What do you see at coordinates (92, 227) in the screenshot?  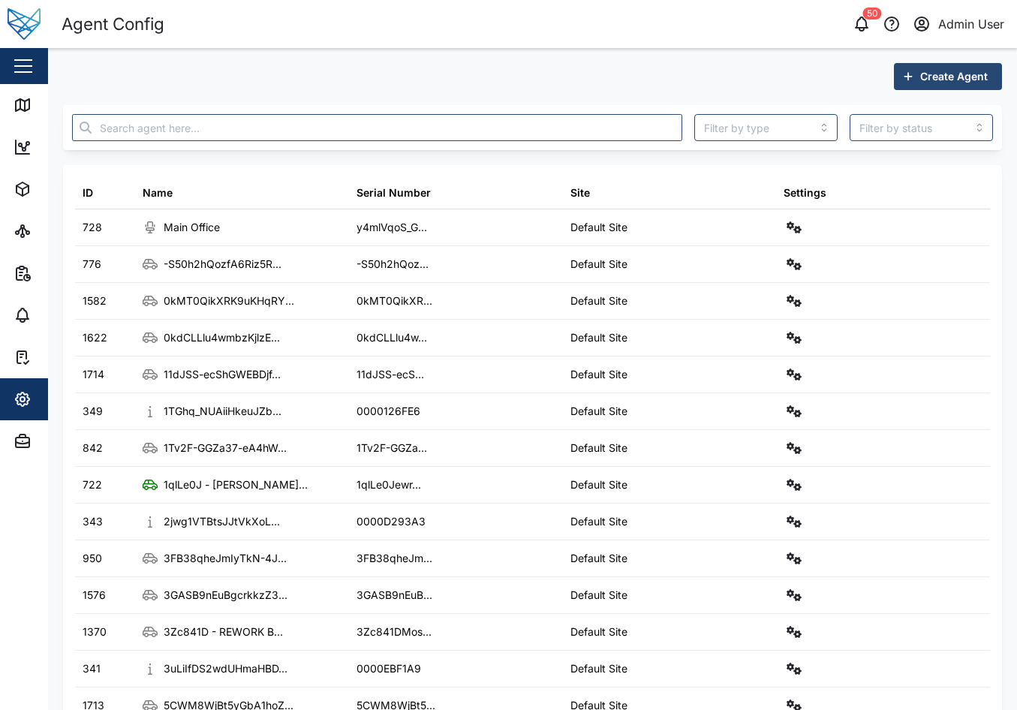 I see `div: 728` at bounding box center [92, 227].